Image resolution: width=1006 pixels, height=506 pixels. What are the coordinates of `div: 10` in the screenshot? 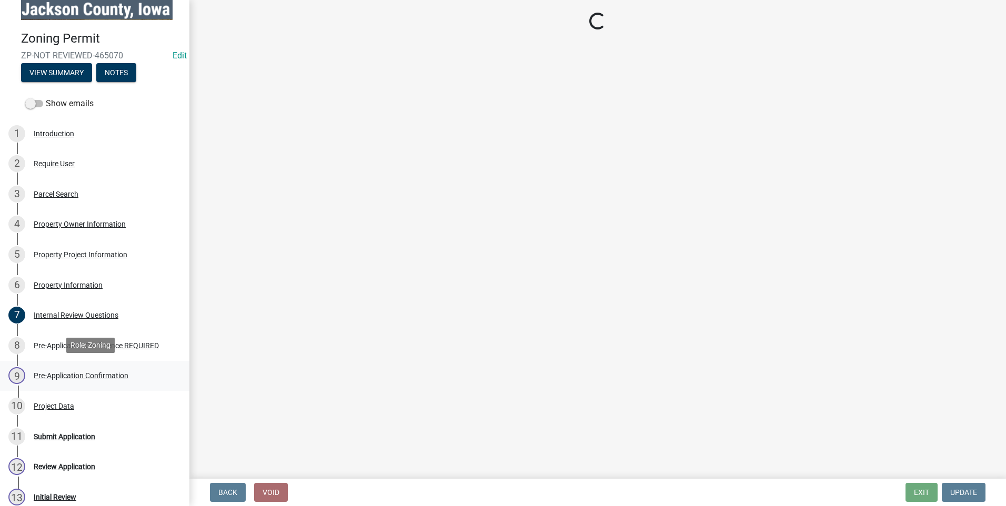 It's located at (17, 406).